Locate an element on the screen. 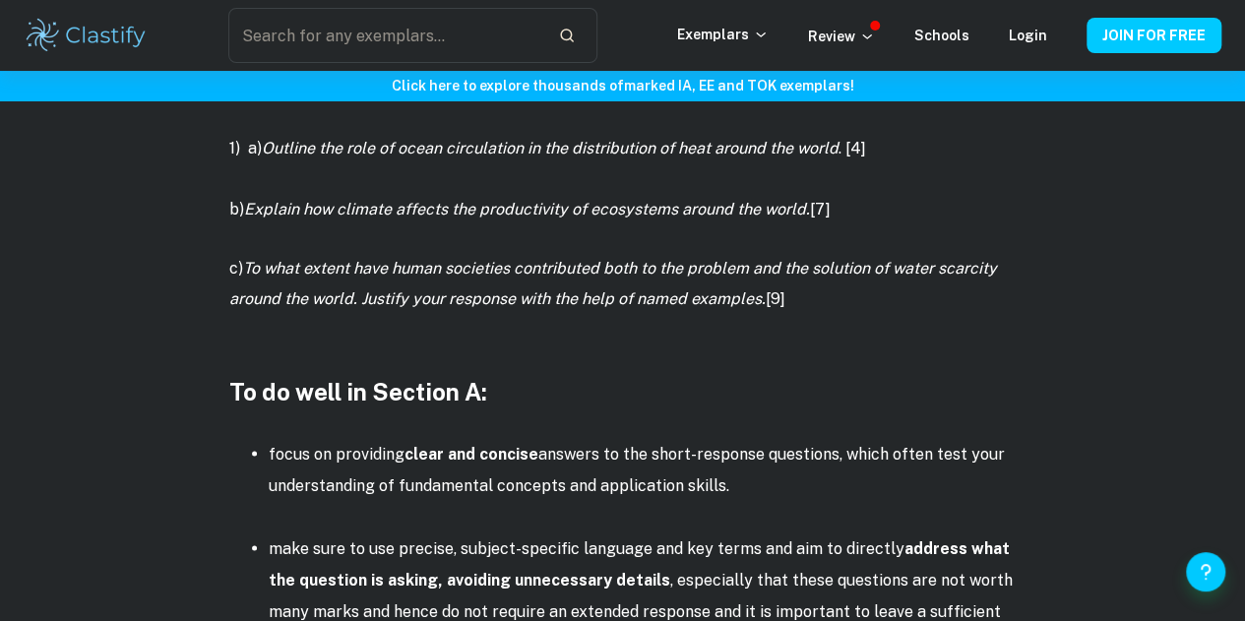  img: Clastify logo is located at coordinates (86, 35).